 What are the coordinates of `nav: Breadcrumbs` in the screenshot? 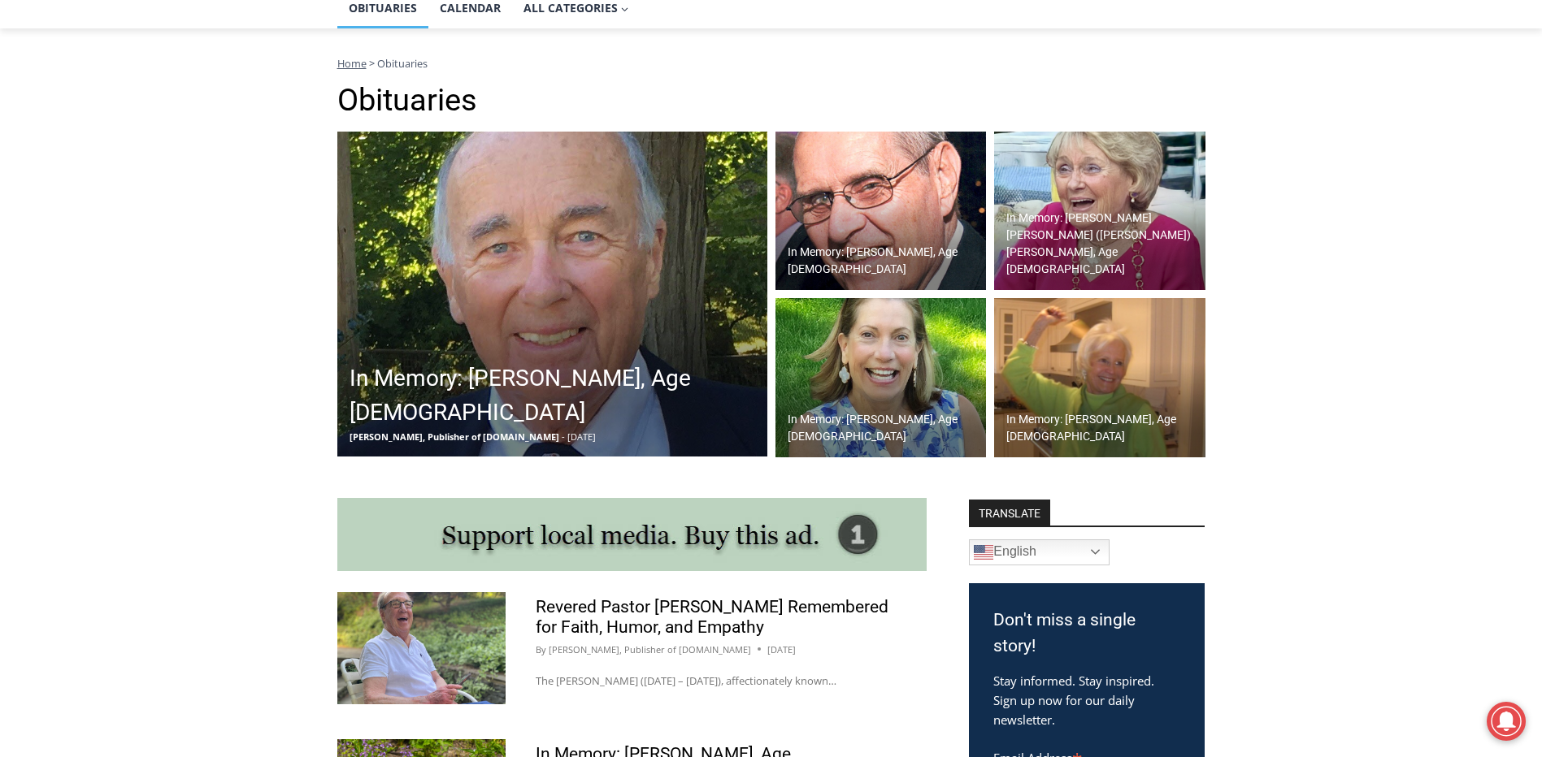 It's located at (771, 63).